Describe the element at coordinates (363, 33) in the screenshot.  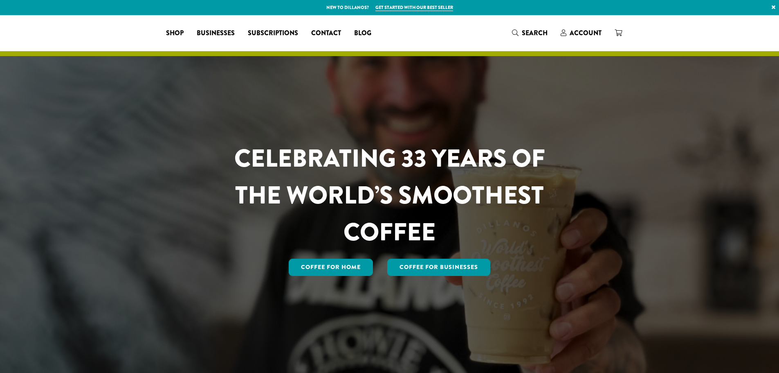
I see `span: Blog` at that location.